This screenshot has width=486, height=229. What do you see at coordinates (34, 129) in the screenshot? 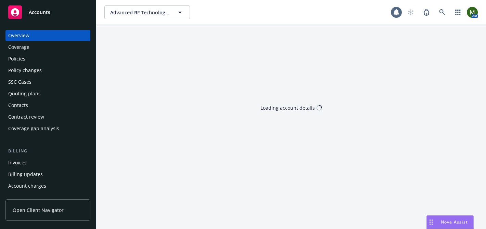
I see `div: Coverage gap analysis` at bounding box center [34, 129].